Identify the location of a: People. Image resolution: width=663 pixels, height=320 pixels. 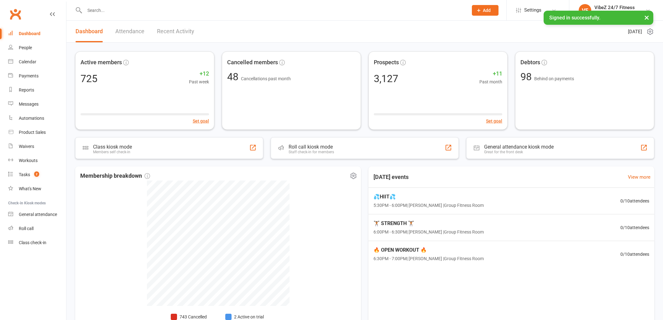
(37, 48).